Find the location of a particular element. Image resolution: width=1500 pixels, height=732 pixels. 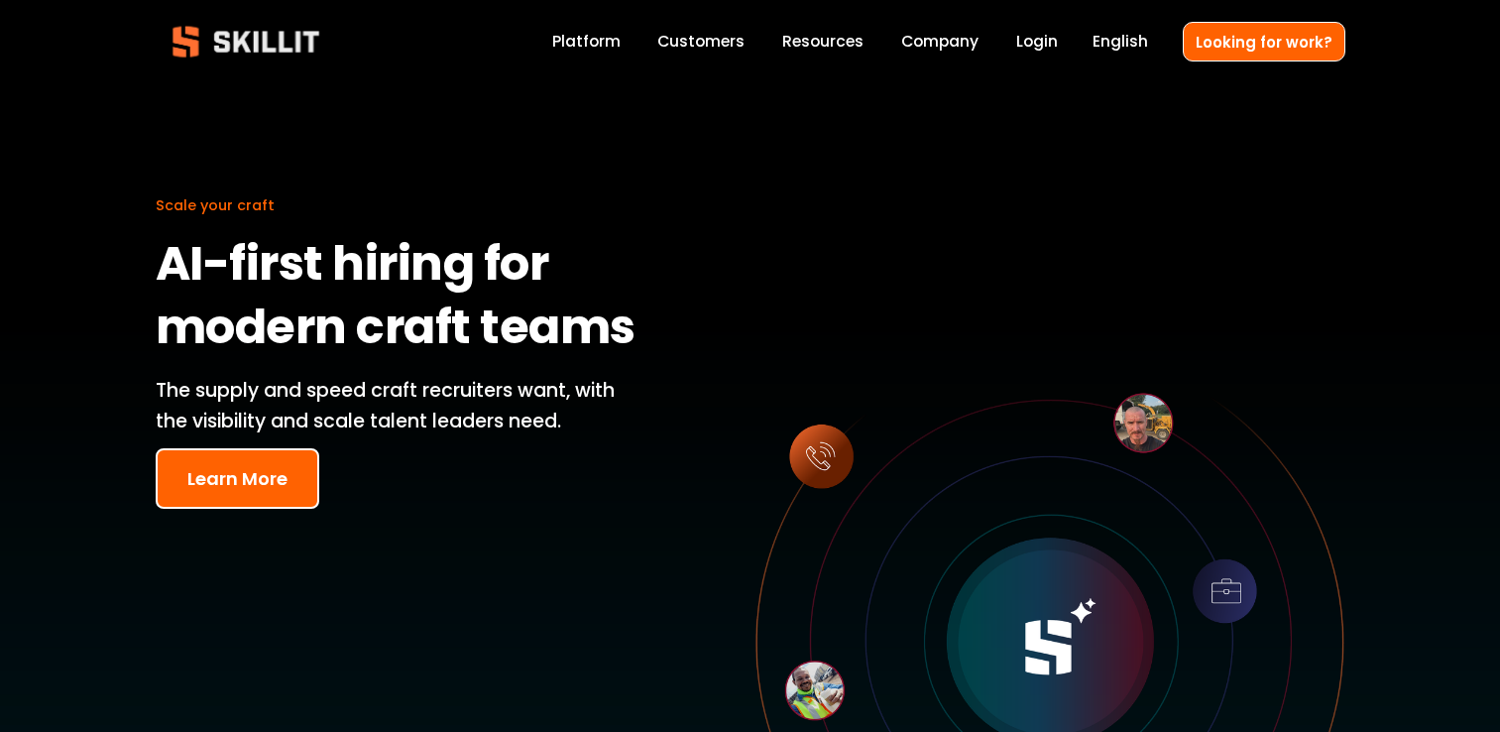

span: Resources is located at coordinates (823, 41).